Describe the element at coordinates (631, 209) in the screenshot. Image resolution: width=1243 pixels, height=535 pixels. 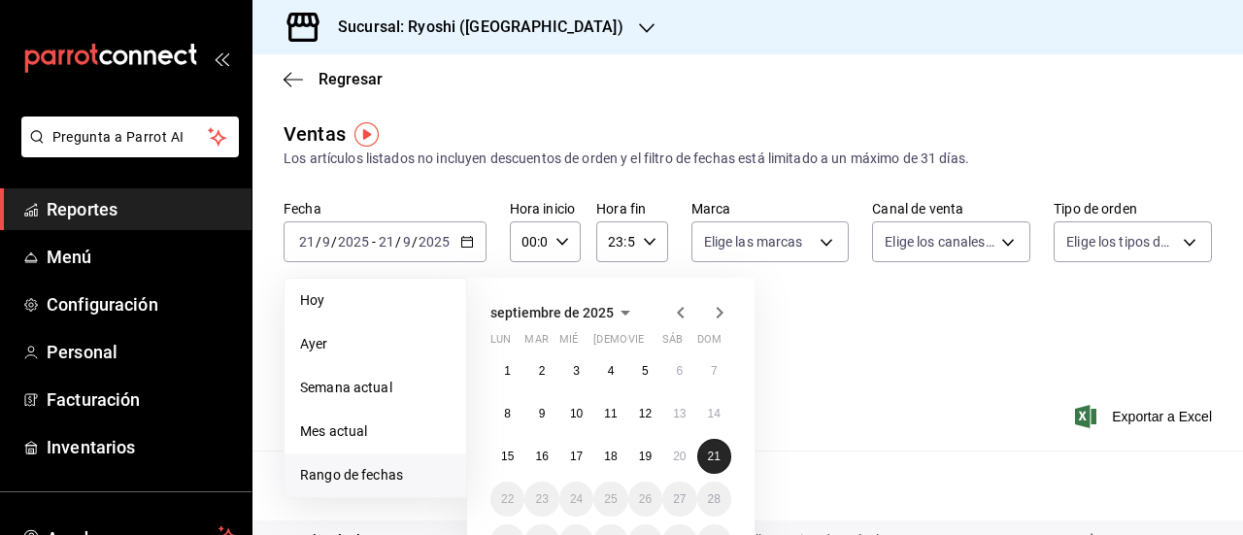
I see `label: Hora fin` at that location.